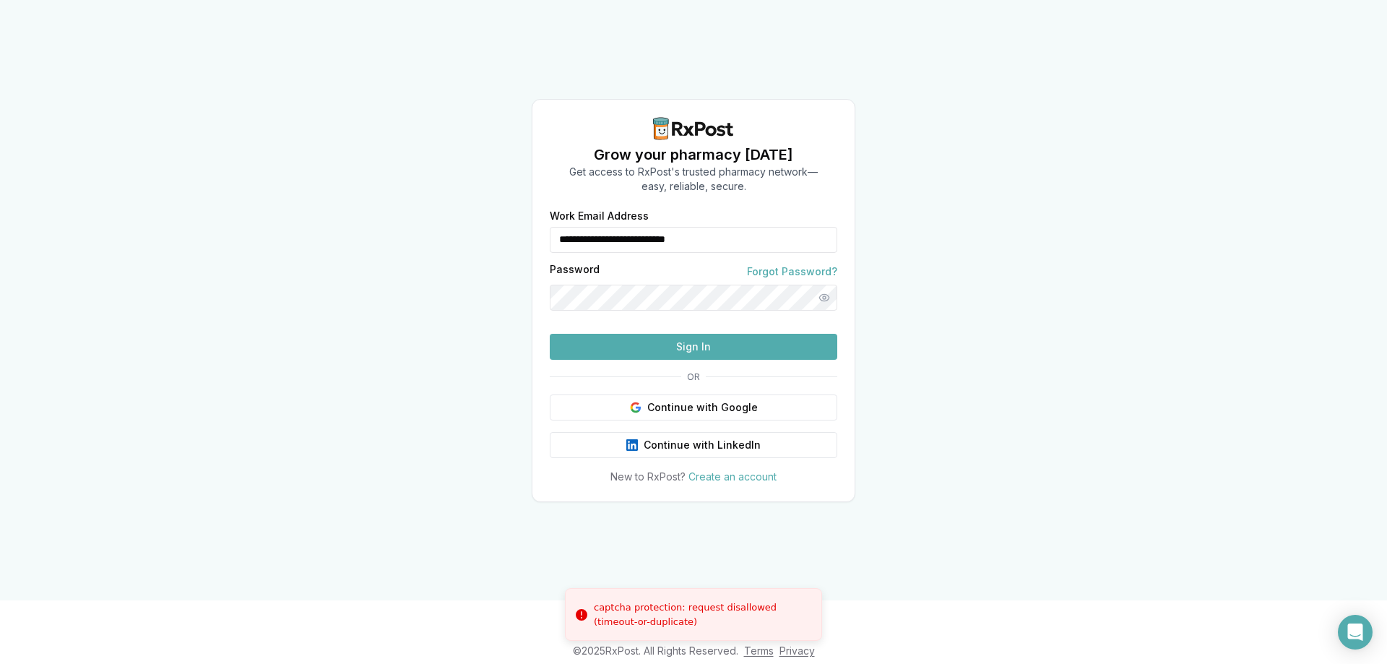 Image resolution: width=1387 pixels, height=664 pixels. What do you see at coordinates (693, 347) in the screenshot?
I see `button: Sign In` at bounding box center [693, 347].